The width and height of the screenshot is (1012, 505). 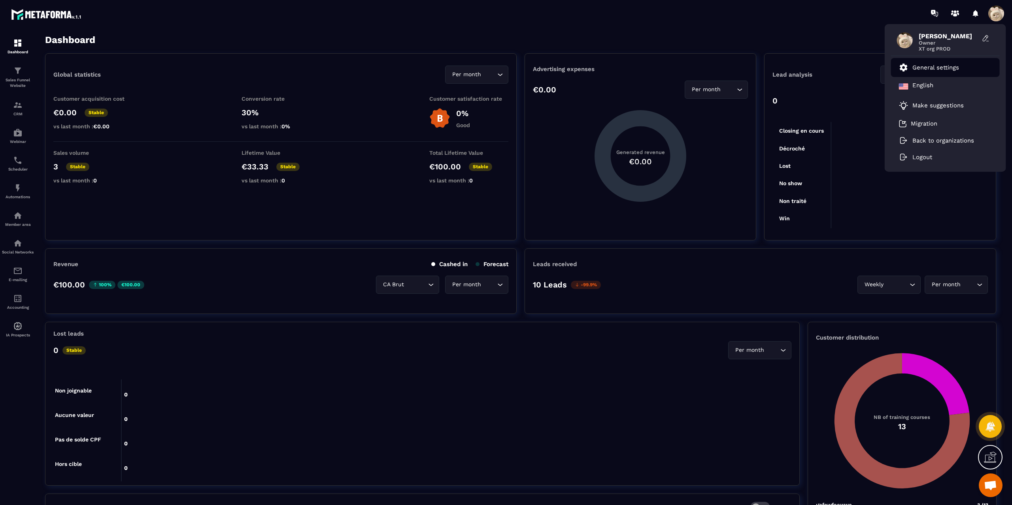 I want to click on span: 0%, so click(x=286, y=126).